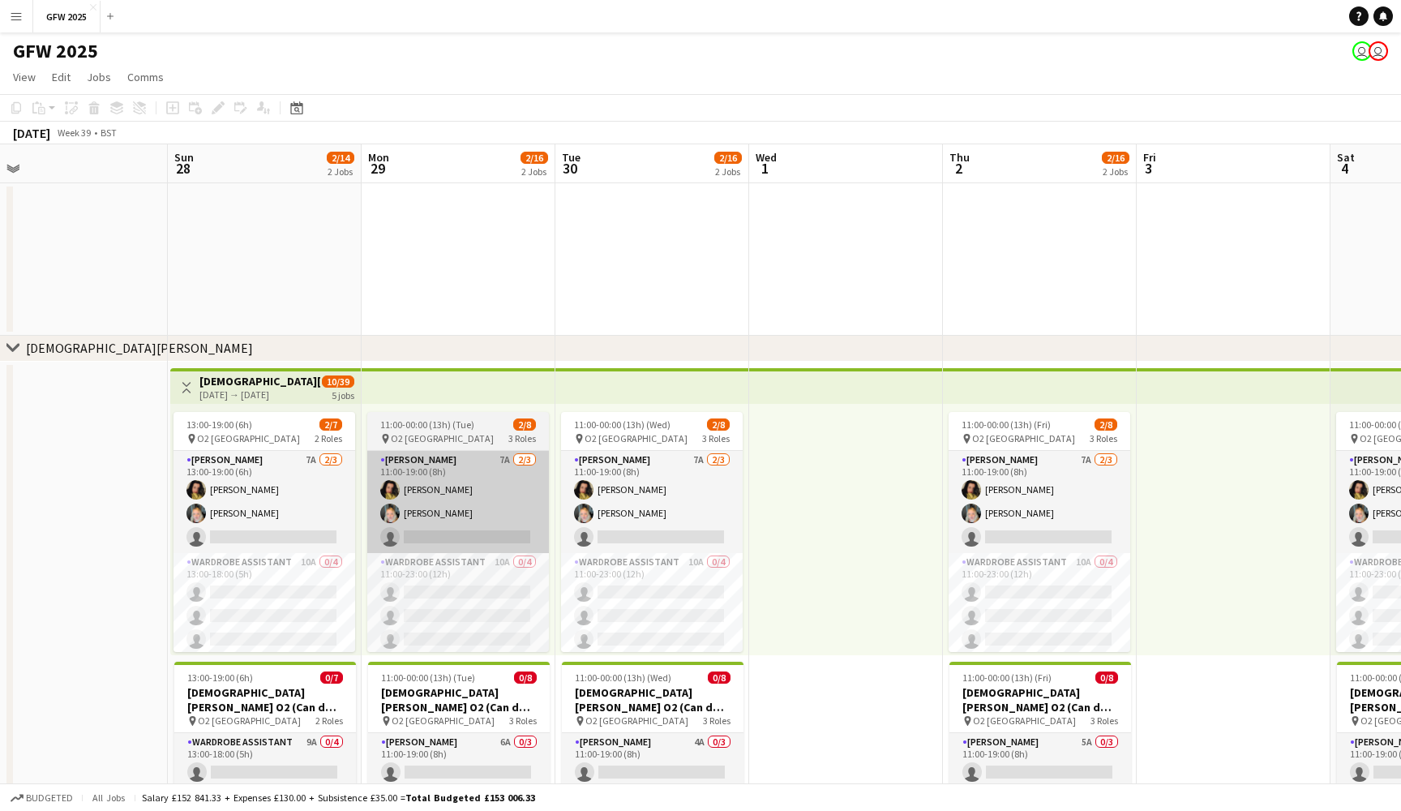  What do you see at coordinates (264, 615) in the screenshot?
I see `app-card-role: Wardrobe Assistant10A0/413:00-18:00 (5h)` at bounding box center [264, 615].